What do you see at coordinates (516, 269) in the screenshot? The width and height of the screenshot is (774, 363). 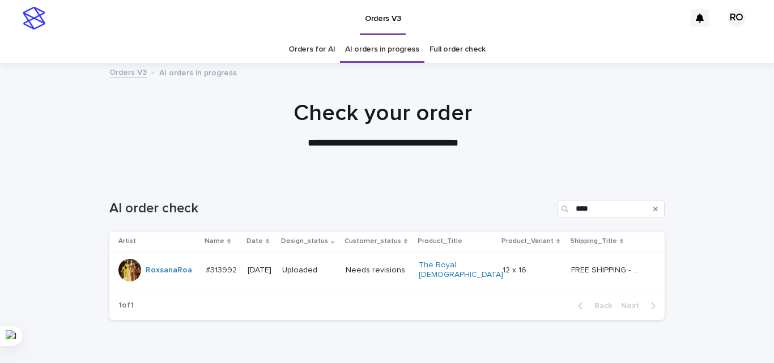 I see `p: 12 x 16` at bounding box center [516, 269].